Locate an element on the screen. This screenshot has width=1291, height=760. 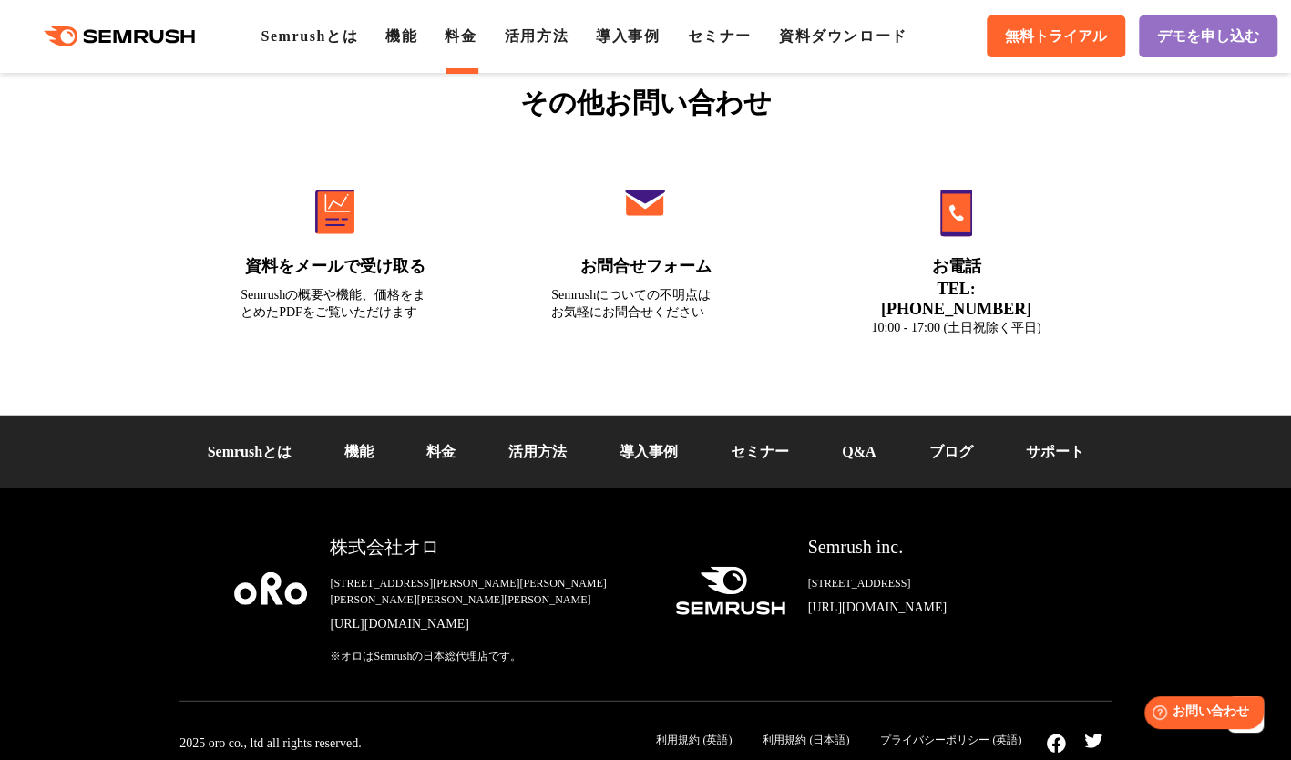
div: Semrushについての不明点は お気軽にお問合せください is located at coordinates (645, 303).